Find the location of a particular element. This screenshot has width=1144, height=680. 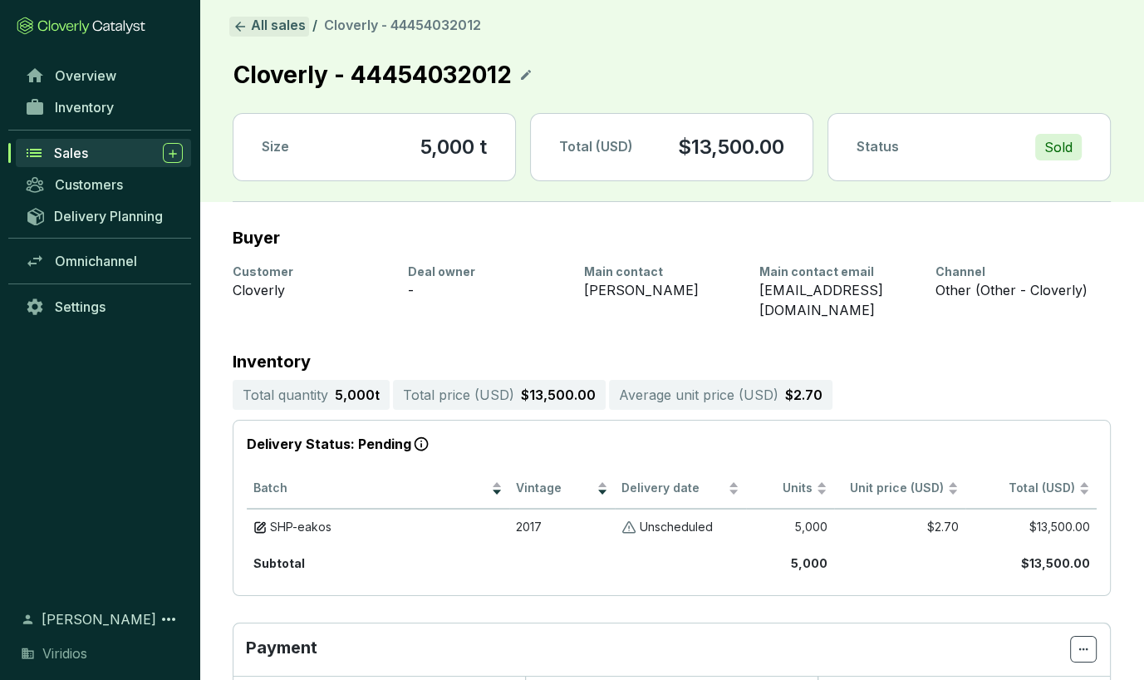

a: All sales is located at coordinates (269, 27).